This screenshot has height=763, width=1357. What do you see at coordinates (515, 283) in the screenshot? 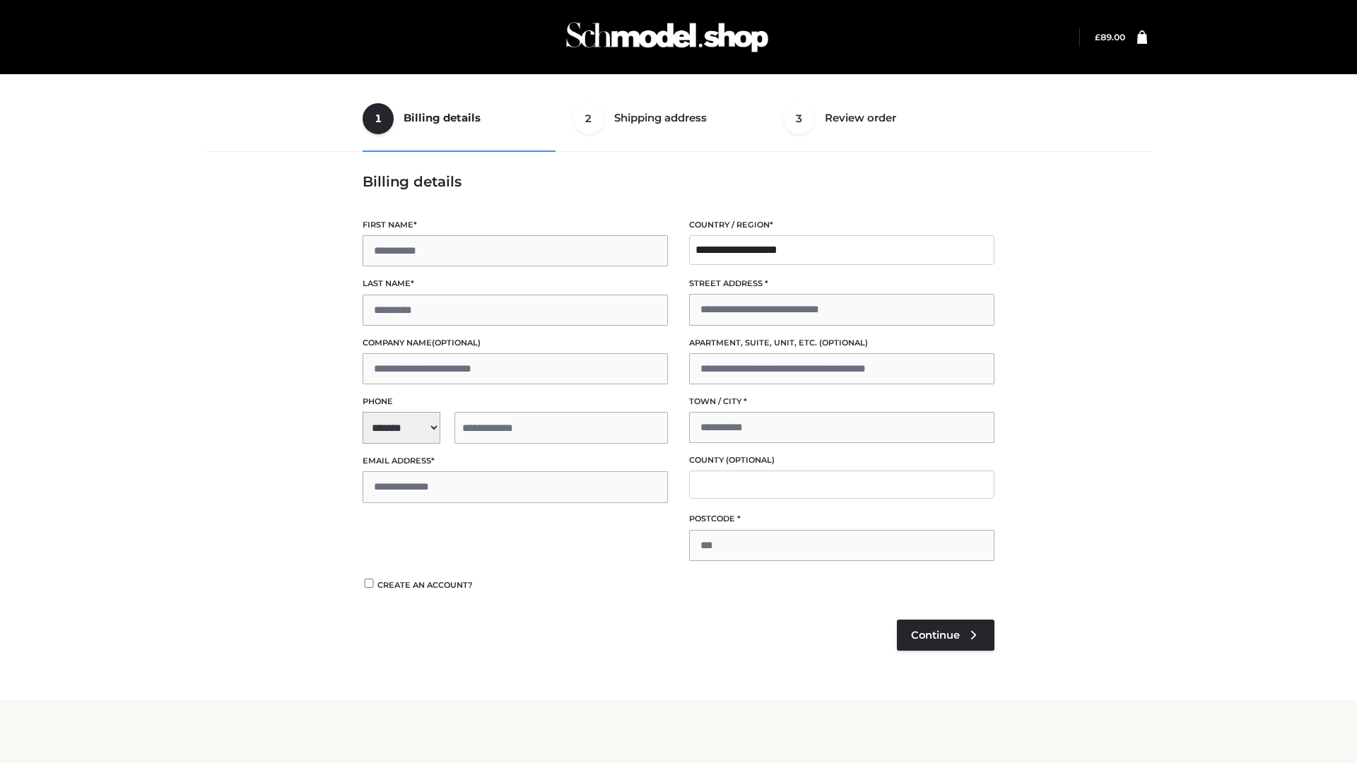
I see `label: Last name` at bounding box center [515, 283].